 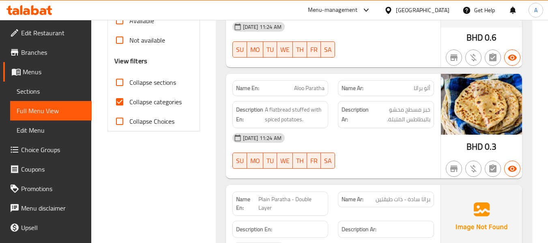 I want to click on span: Full Menu View, so click(x=51, y=111).